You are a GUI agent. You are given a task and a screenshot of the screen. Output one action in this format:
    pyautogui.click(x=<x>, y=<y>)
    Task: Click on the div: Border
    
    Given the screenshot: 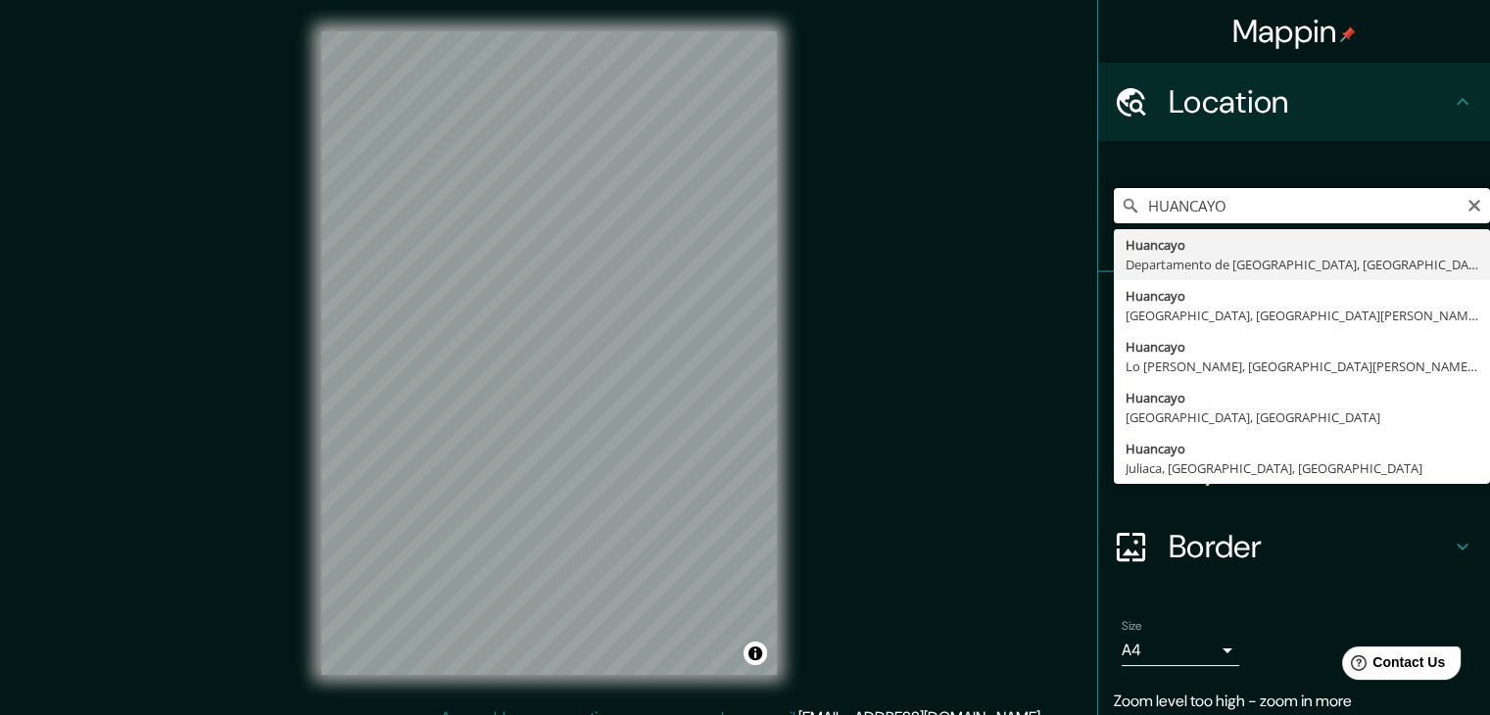 What is the action you would take?
    pyautogui.click(x=1294, y=547)
    